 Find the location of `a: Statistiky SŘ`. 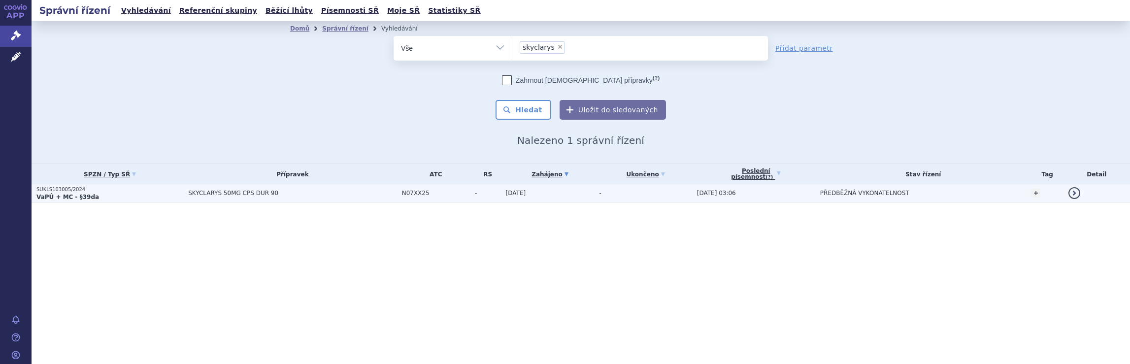

a: Statistiky SŘ is located at coordinates (454, 10).